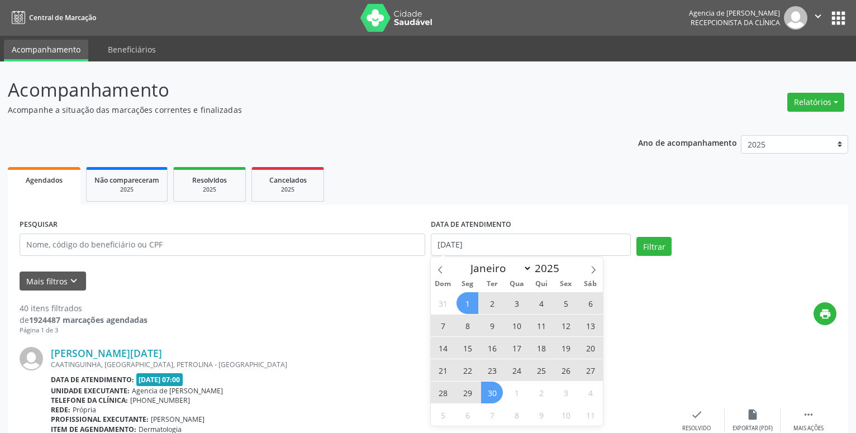  What do you see at coordinates (443, 284) in the screenshot?
I see `span: Dom` at bounding box center [443, 284].